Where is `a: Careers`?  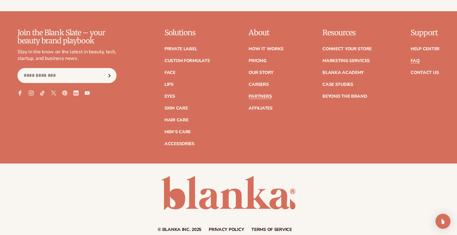
a: Careers is located at coordinates (259, 84).